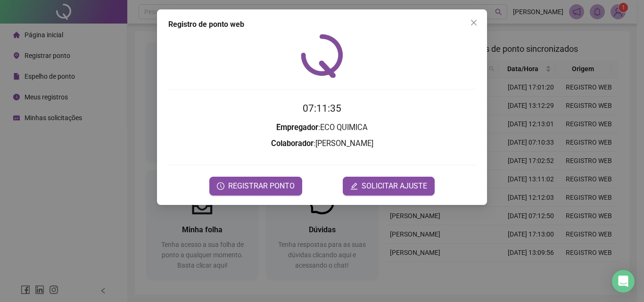 Image resolution: width=644 pixels, height=302 pixels. I want to click on time: 07:11:35, so click(322, 108).